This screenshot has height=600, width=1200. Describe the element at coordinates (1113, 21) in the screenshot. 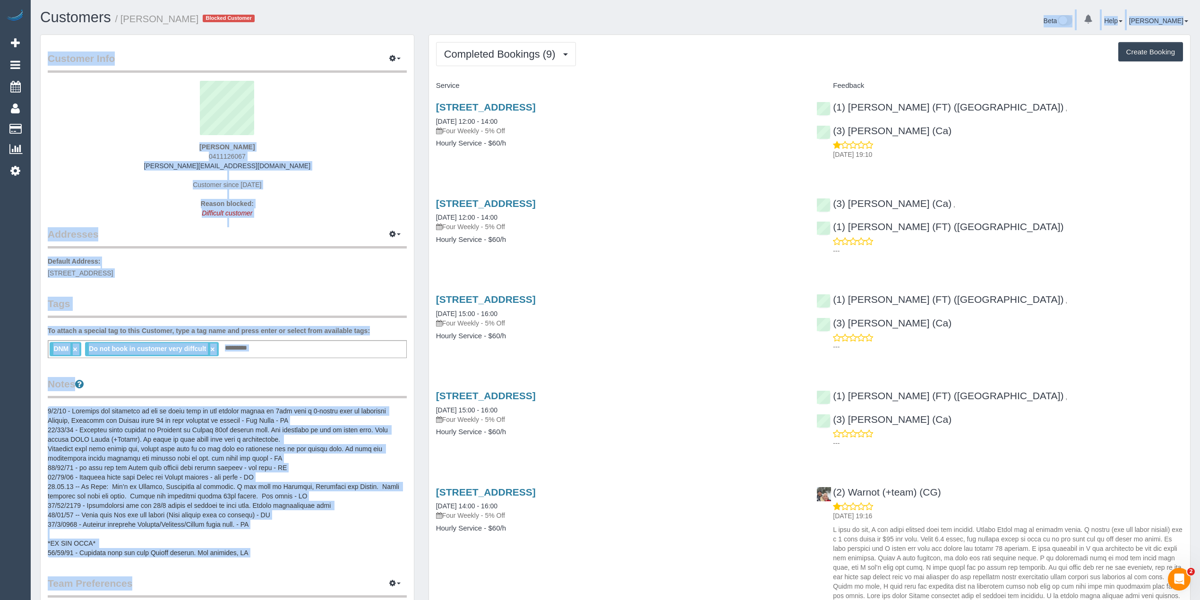

I see `a: Help` at that location.